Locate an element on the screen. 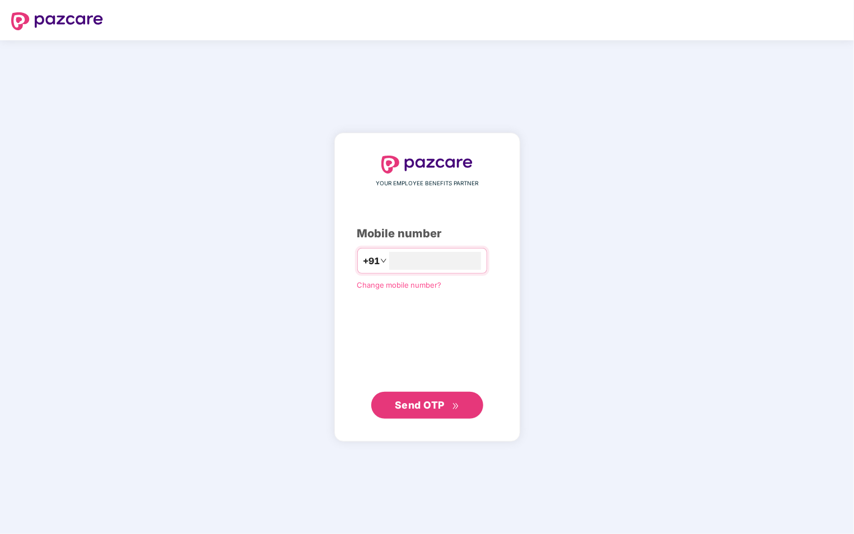 The width and height of the screenshot is (854, 534). span: down is located at coordinates (384, 261).